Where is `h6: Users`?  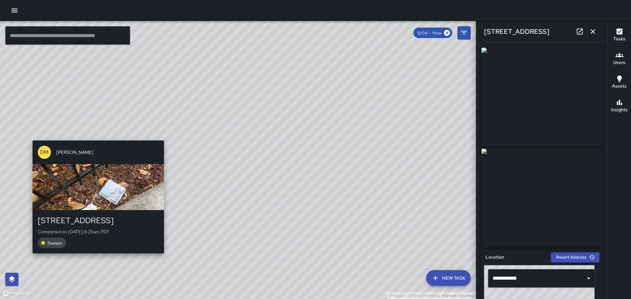
h6: Users is located at coordinates (619, 63).